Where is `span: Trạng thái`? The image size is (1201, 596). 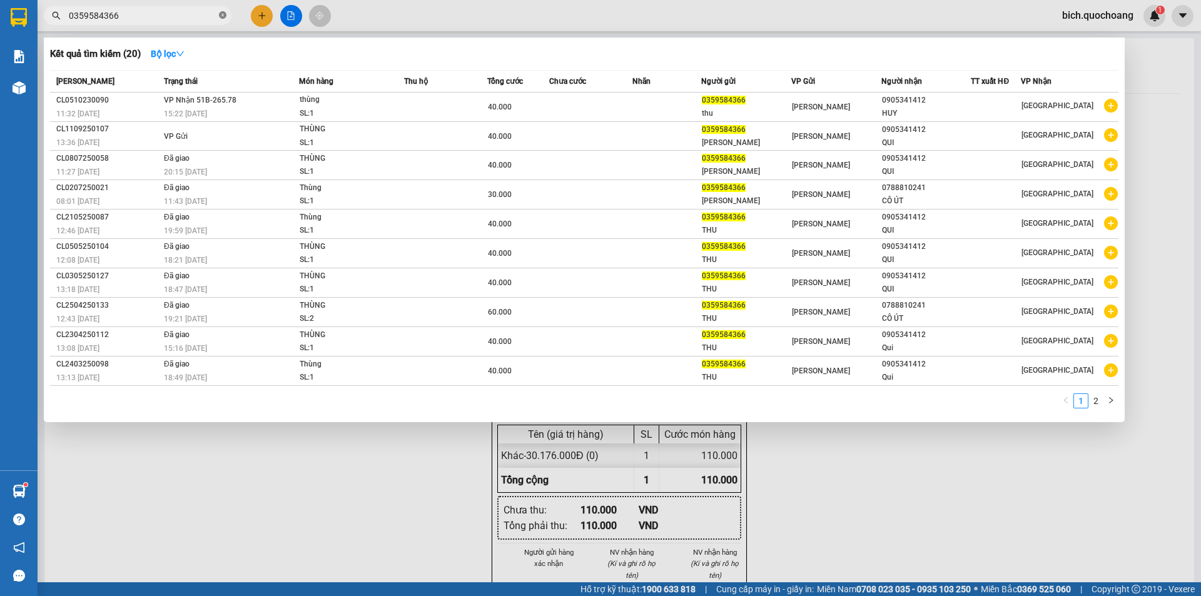 span: Trạng thái is located at coordinates (181, 81).